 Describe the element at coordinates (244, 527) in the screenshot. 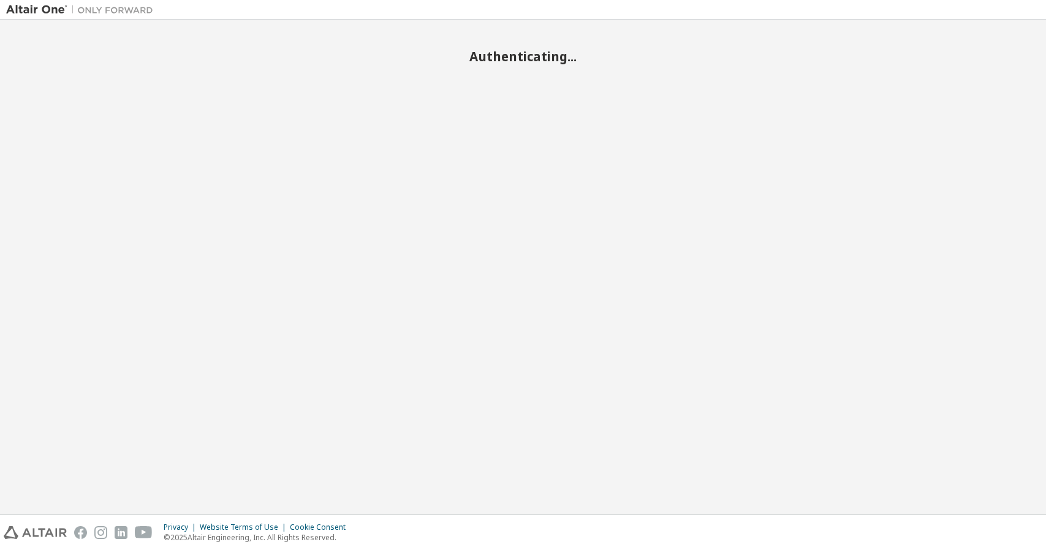

I see `div: Website Terms of Use` at that location.